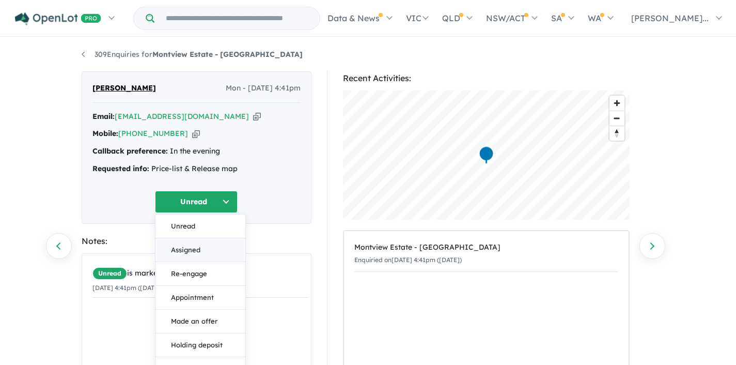 This screenshot has height=365, width=736. What do you see at coordinates (617, 118) in the screenshot?
I see `span: Zoom out` at bounding box center [617, 118].